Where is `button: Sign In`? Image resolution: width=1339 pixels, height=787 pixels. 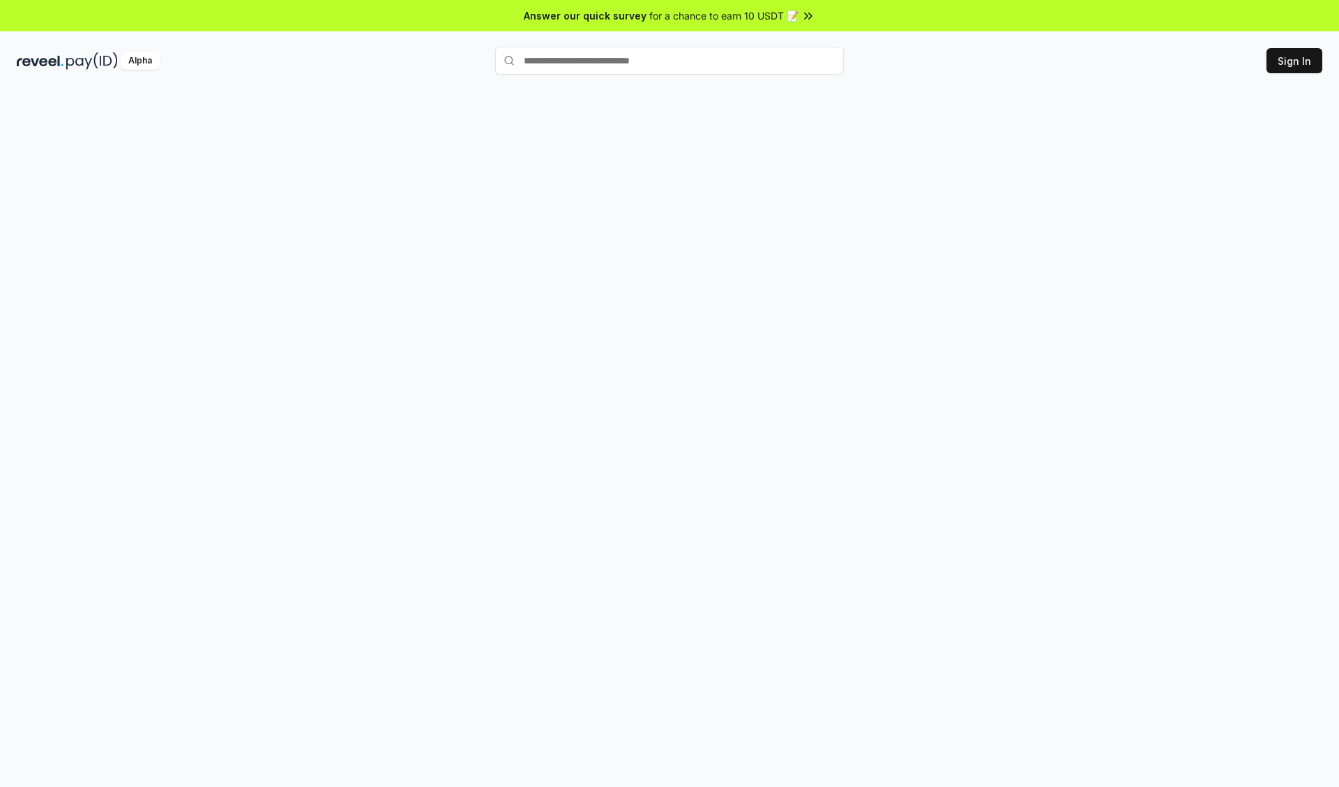 button: Sign In is located at coordinates (1294, 61).